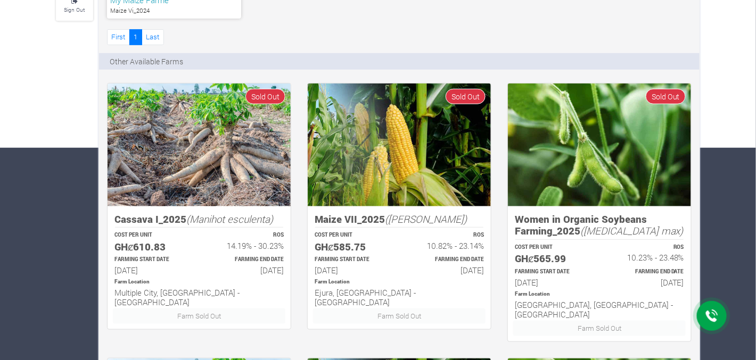 This screenshot has width=756, height=360. What do you see at coordinates (135, 37) in the screenshot?
I see `nav: Page Navigation` at bounding box center [135, 37].